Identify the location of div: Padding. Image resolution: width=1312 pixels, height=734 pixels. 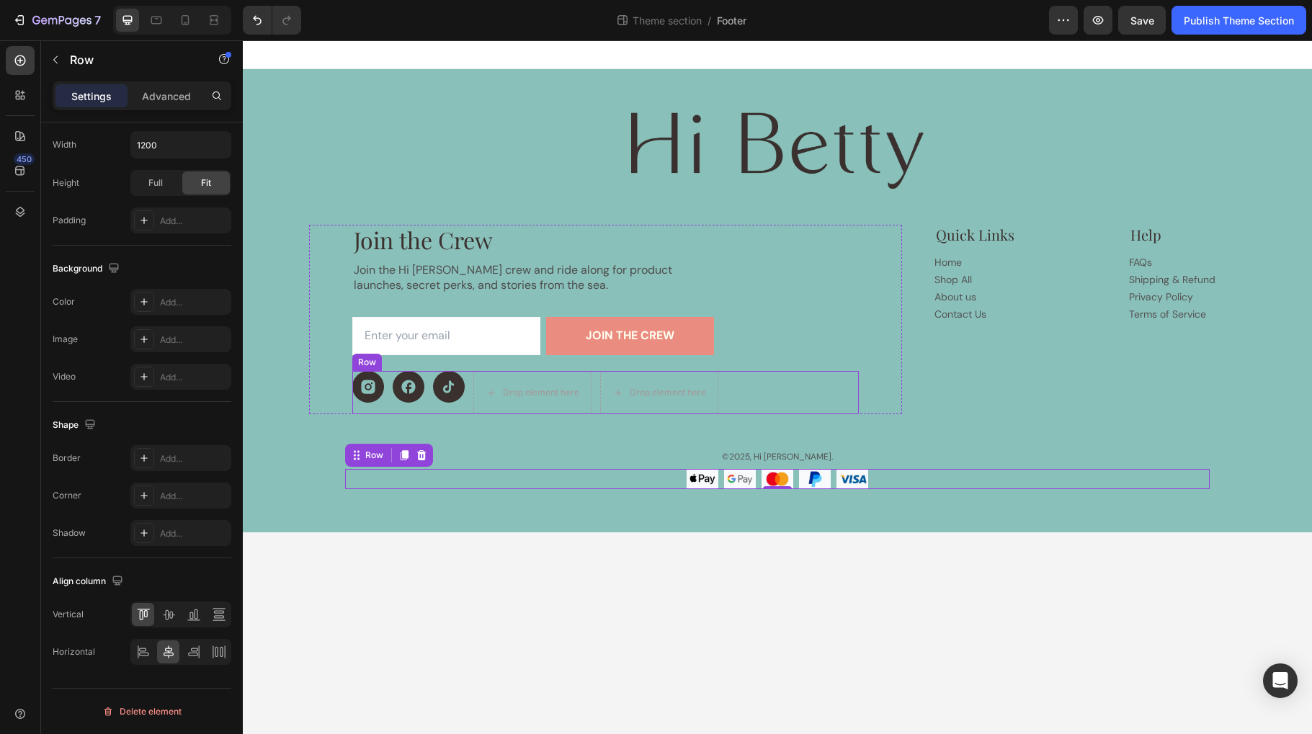
(69, 220).